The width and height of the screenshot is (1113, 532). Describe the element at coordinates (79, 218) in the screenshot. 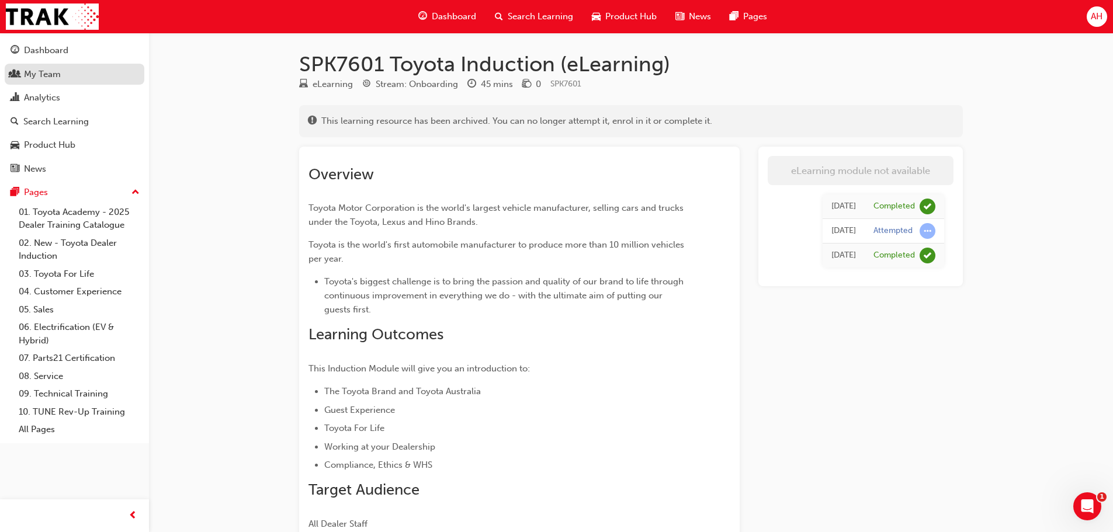

I see `a: 01. Toyota Academy - 2025 Dealer Training Catalogue` at that location.